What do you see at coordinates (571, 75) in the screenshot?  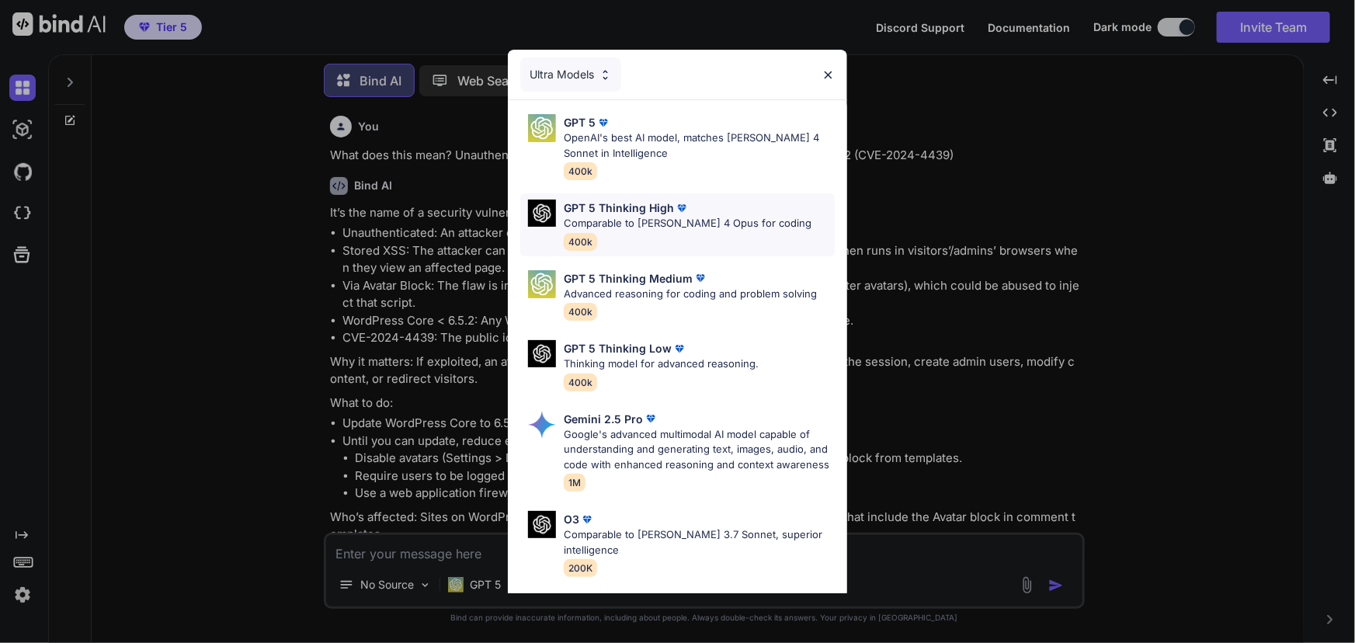 I see `div: Ultra Models` at bounding box center [571, 75].